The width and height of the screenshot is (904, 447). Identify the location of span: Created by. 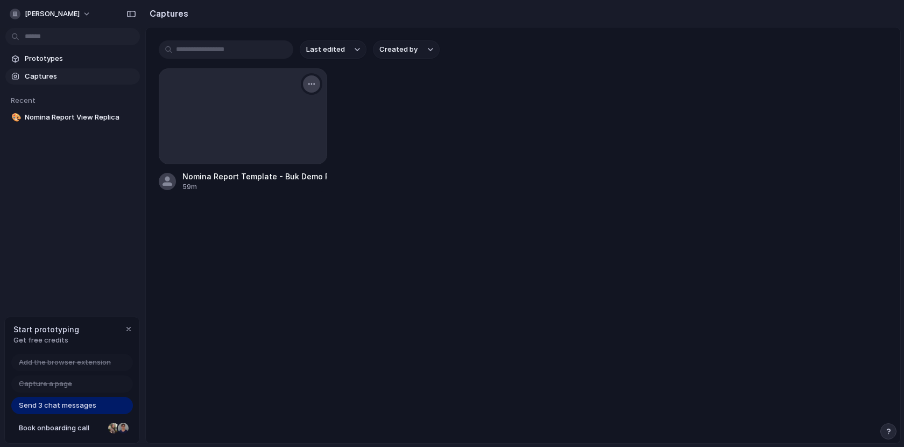
(398, 50).